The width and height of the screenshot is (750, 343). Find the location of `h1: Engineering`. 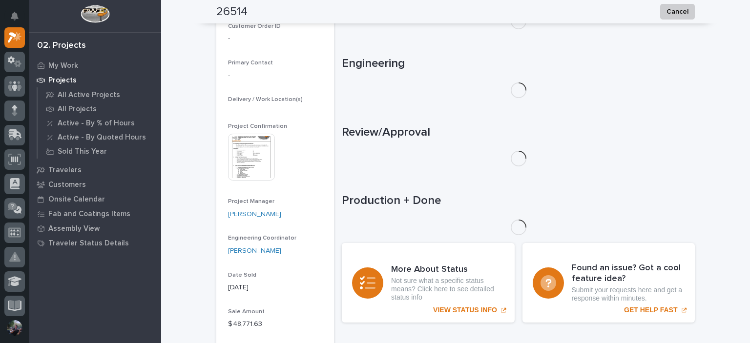

h1: Engineering is located at coordinates (518, 64).